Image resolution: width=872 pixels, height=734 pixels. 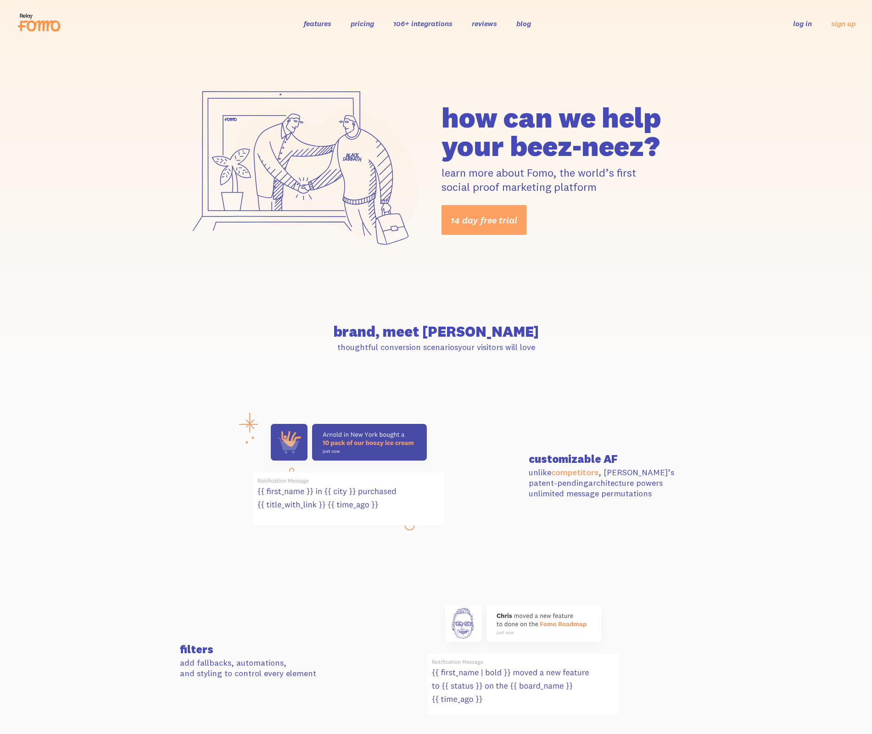 What do you see at coordinates (262, 668) in the screenshot?
I see `p: add fallbacks, automations, and styling to control every element` at bounding box center [262, 668].